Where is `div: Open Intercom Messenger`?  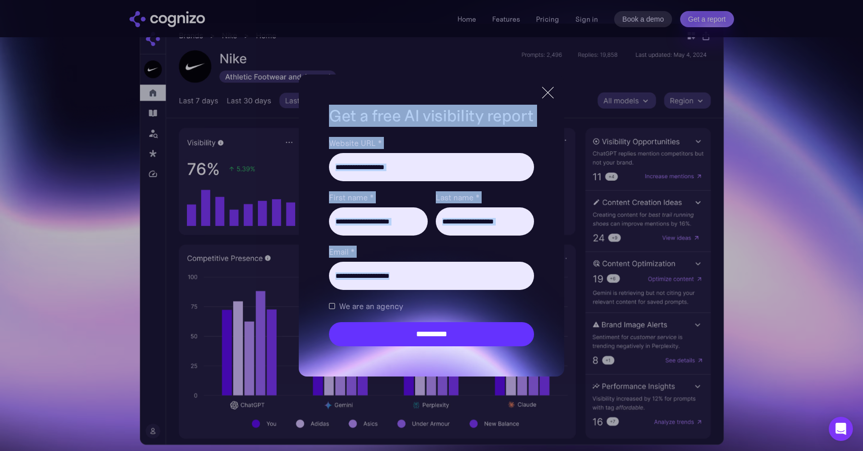 div: Open Intercom Messenger is located at coordinates (841, 429).